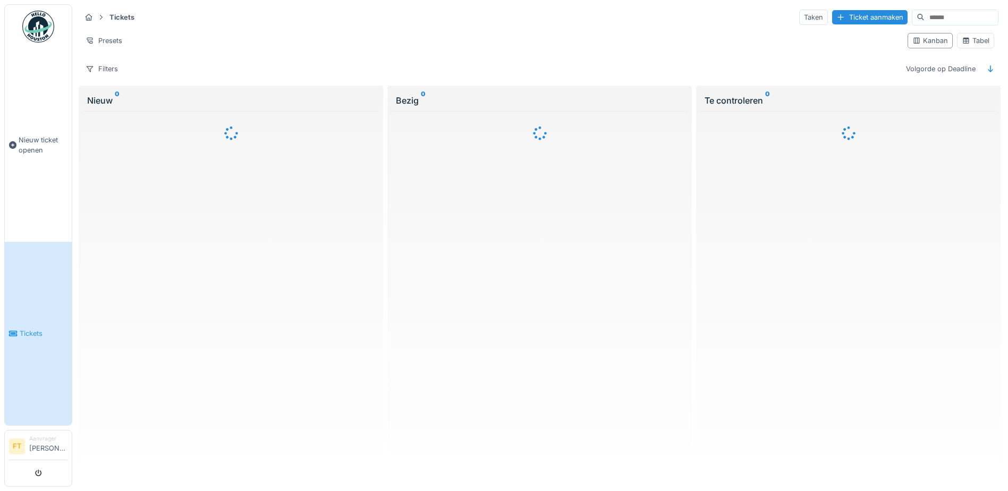 Image resolution: width=1008 pixels, height=491 pixels. What do you see at coordinates (43, 145) in the screenshot?
I see `span: Nieuw ticket openen` at bounding box center [43, 145].